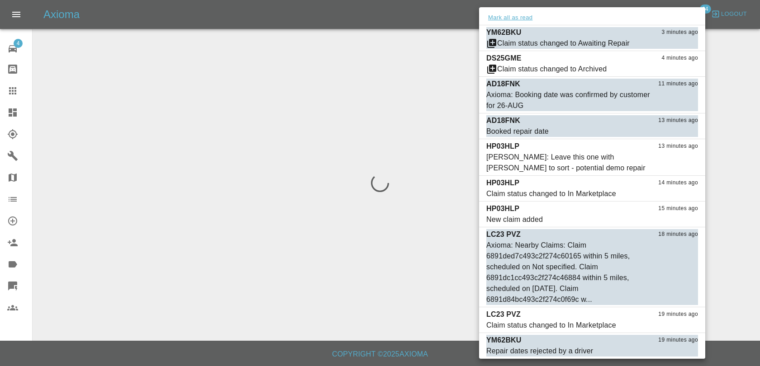 The height and width of the screenshot is (366, 760). What do you see at coordinates (678, 183) in the screenshot?
I see `span: 14 minutes ago` at bounding box center [678, 183].